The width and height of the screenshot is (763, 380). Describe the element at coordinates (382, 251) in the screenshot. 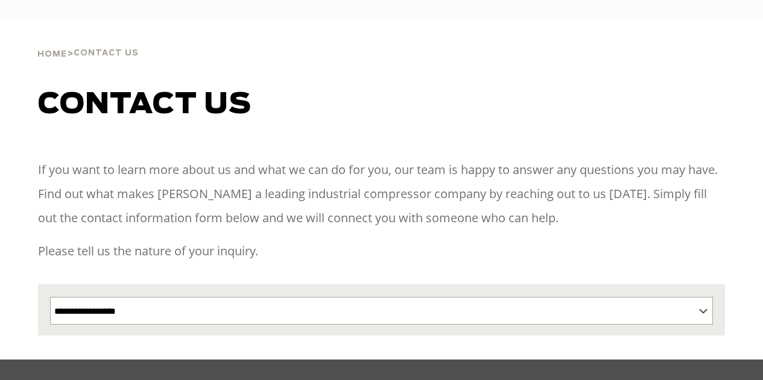

I see `p: Please tell us the nature of your inquiry.` at that location.